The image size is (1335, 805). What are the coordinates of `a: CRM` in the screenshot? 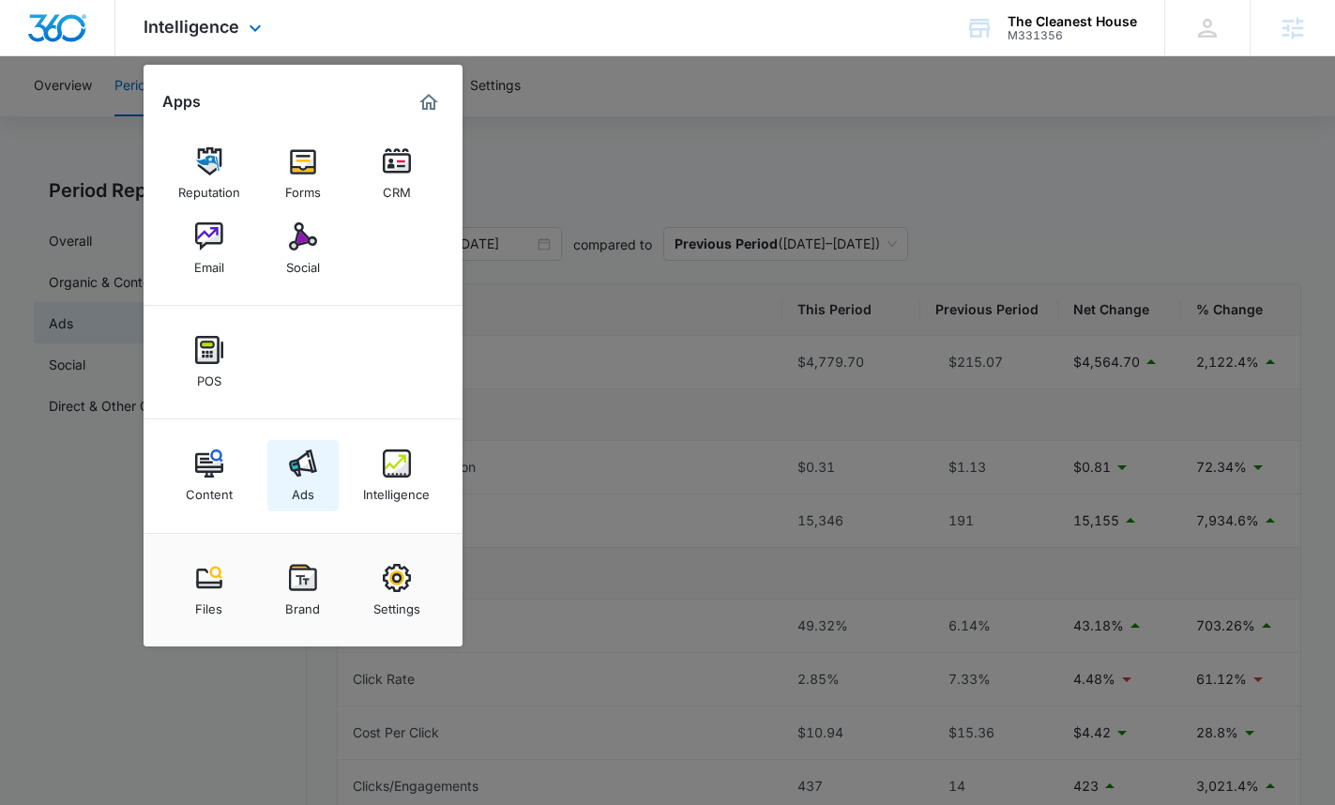 It's located at (397, 174).